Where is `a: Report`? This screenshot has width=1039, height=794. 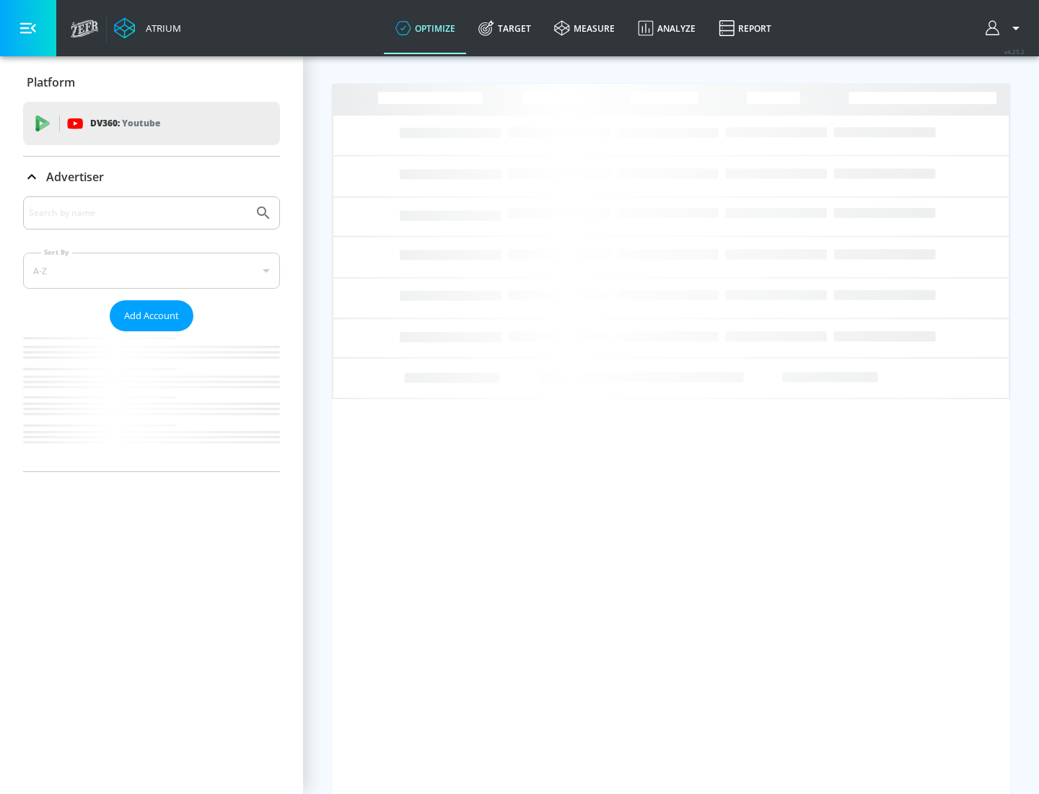
a: Report is located at coordinates (745, 28).